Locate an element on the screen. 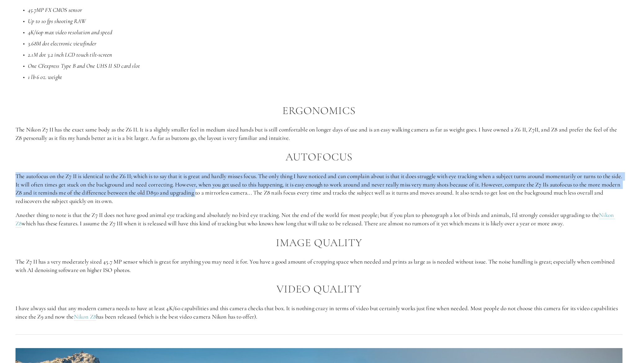  p: The Z7 II has a very moderately sized 45.7 MP sensor which is great for anything you may need it ... is located at coordinates (319, 265).